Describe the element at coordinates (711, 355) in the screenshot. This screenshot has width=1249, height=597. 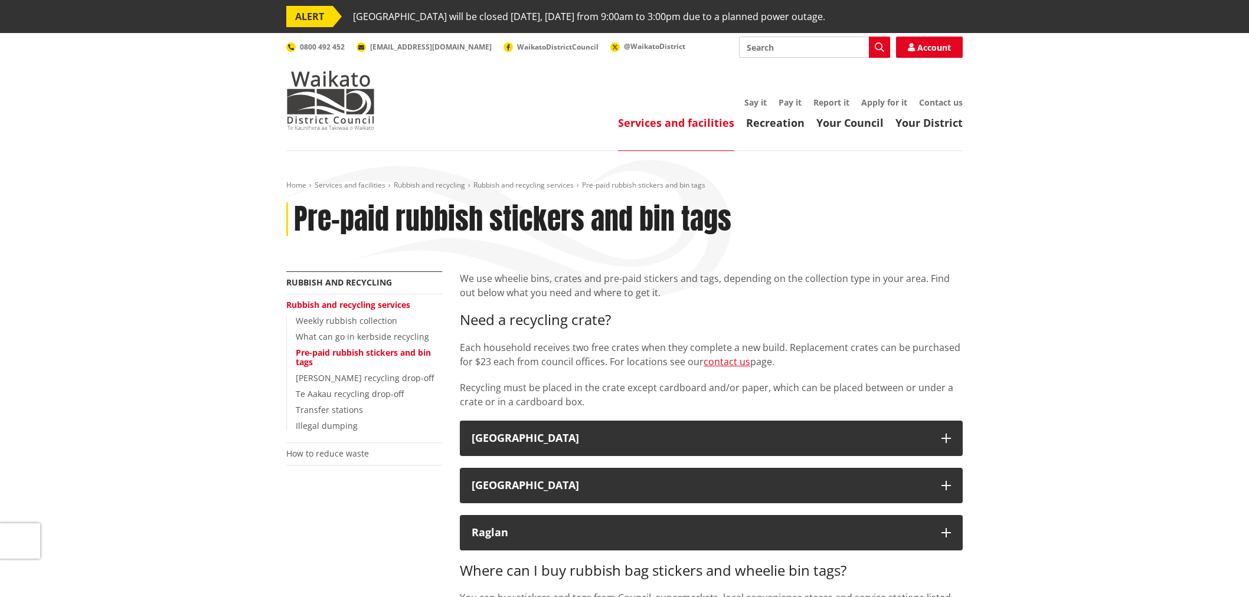
I see `p: Each household receives two free crates when they complete a new build. Replacement crates can be...` at that location.